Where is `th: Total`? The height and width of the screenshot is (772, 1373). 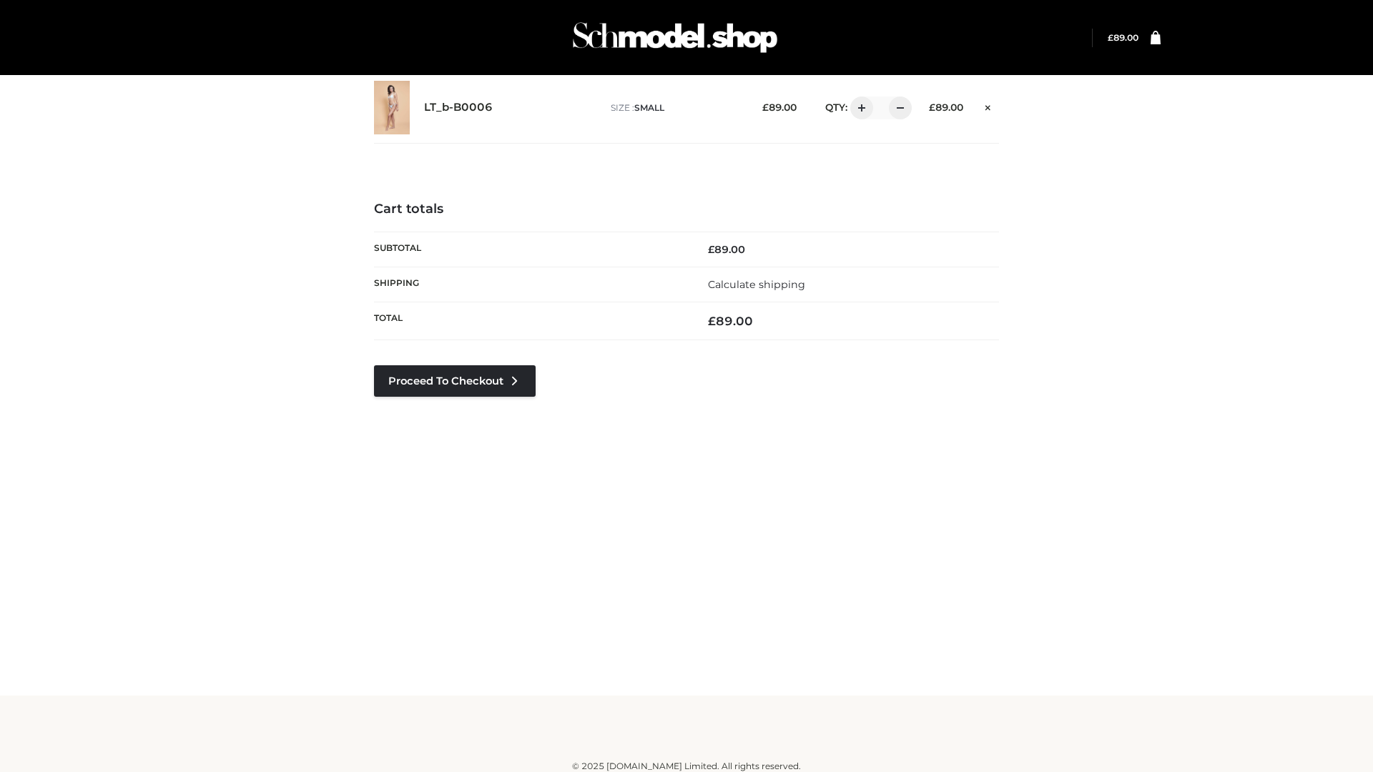 th: Total is located at coordinates (530, 321).